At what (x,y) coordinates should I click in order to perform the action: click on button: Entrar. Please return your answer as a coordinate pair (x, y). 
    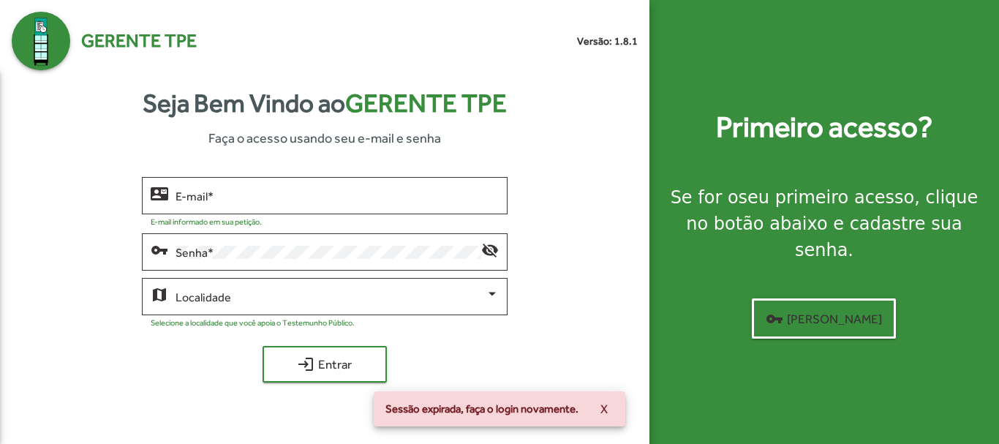
    Looking at the image, I should click on (325, 364).